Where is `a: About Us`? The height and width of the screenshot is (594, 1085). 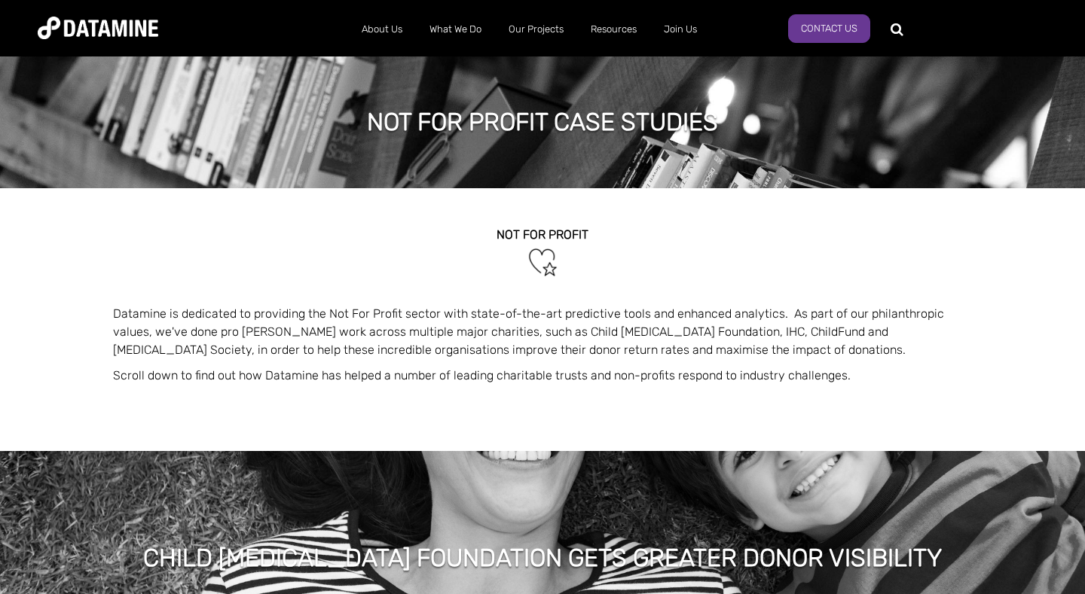
a: About Us is located at coordinates (382, 29).